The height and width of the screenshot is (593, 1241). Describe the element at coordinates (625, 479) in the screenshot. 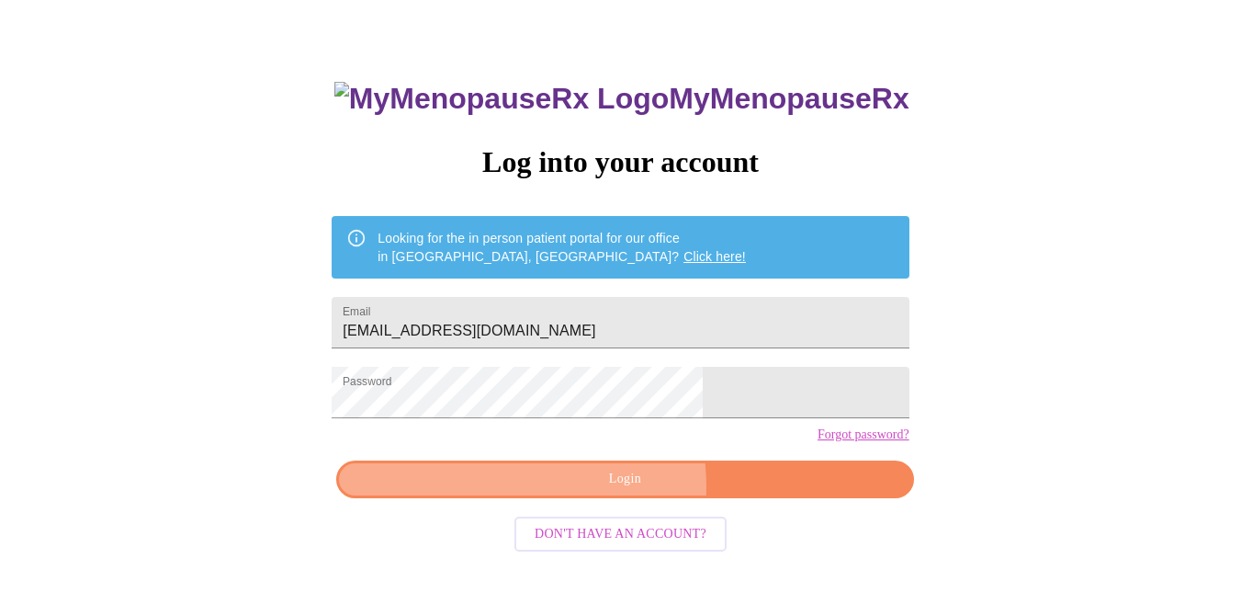

I see `span: Login` at that location.